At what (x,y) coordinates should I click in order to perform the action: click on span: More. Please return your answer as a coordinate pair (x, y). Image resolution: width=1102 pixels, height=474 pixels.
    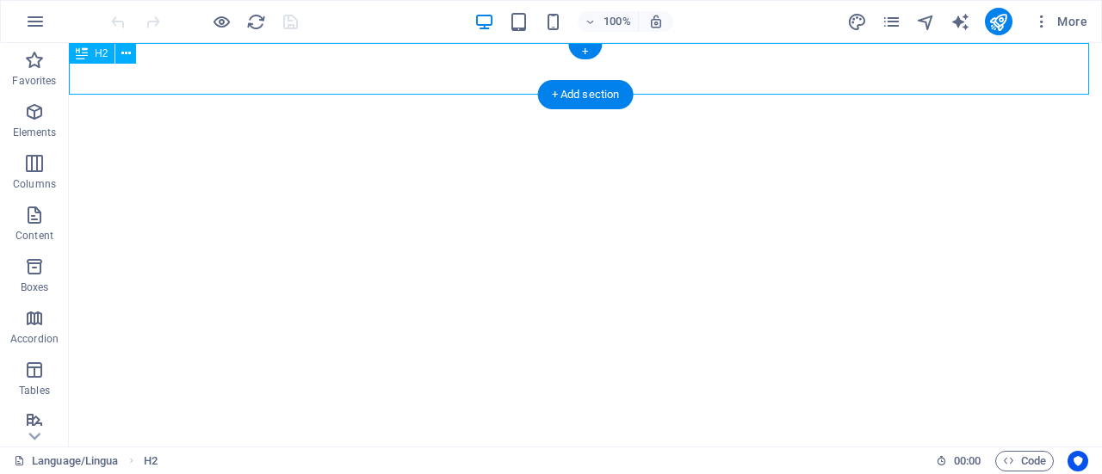
    Looking at the image, I should click on (1059, 22).